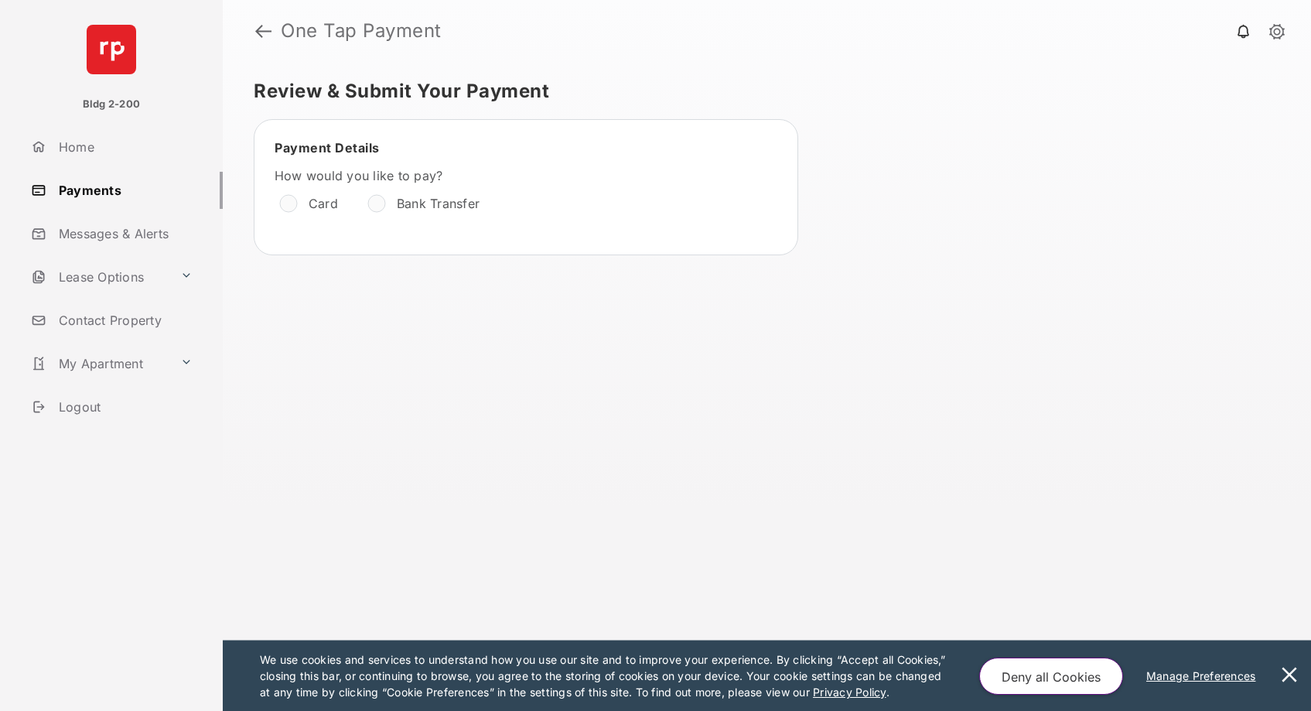  I want to click on label: Card, so click(323, 203).